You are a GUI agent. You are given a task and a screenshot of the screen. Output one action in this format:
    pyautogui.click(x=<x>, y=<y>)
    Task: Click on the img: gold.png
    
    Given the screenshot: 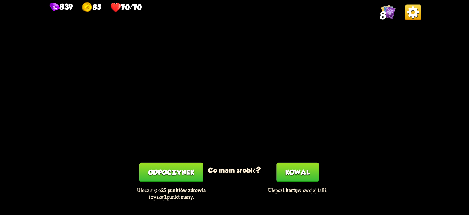 What is the action you would take?
    pyautogui.click(x=87, y=7)
    